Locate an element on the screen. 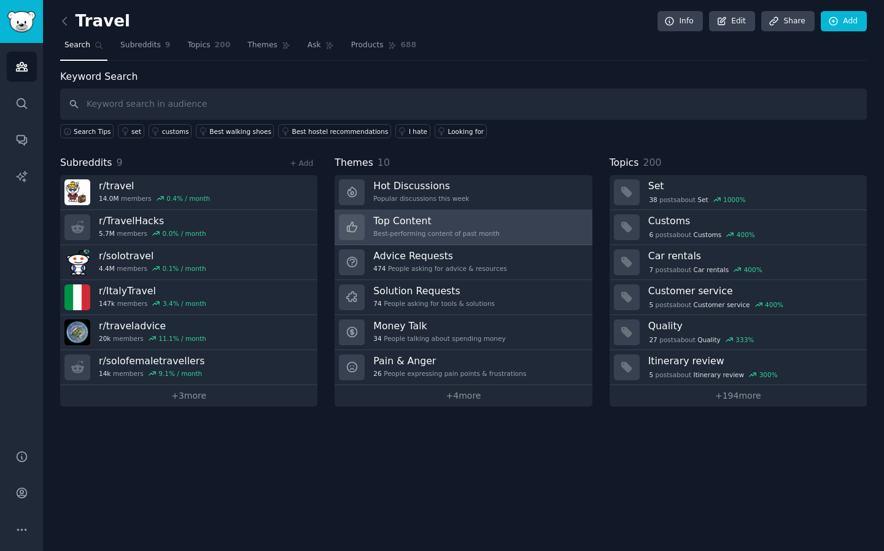 This screenshot has height=551, width=884. div: Best walking shoes is located at coordinates (240, 131).